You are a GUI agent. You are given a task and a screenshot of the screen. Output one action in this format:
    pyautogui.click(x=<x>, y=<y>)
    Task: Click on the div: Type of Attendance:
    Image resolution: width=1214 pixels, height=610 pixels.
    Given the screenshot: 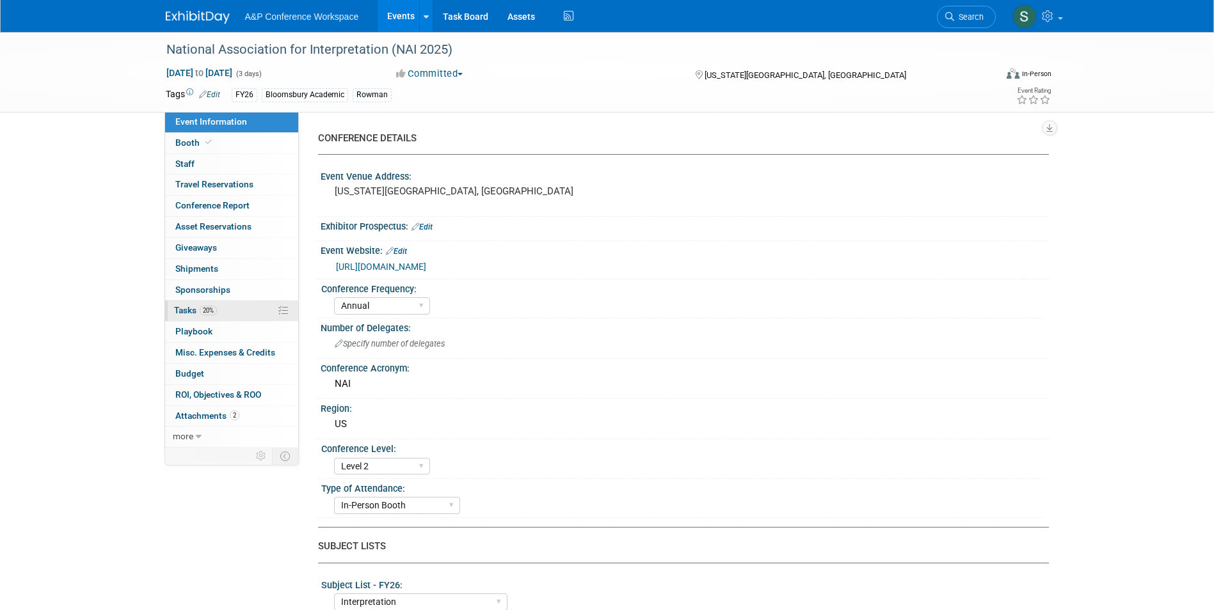 What is the action you would take?
    pyautogui.click(x=682, y=487)
    